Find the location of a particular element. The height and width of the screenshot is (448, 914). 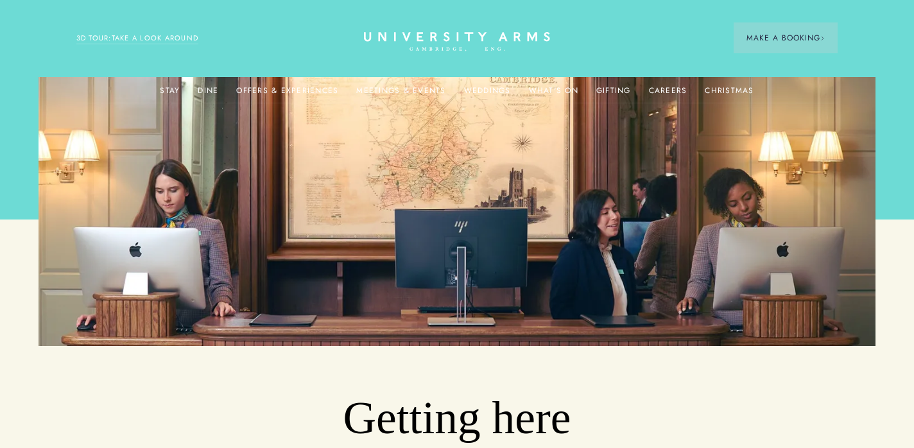

button: Make a BookingArrow icon is located at coordinates (785, 38).